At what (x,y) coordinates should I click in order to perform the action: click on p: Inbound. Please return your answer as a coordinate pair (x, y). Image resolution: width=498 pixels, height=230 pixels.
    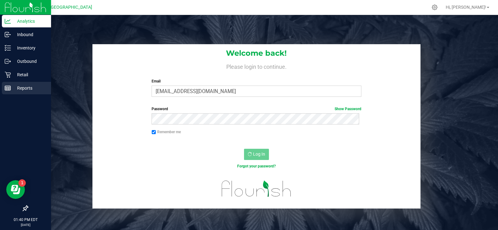
    Looking at the image, I should click on (30, 35).